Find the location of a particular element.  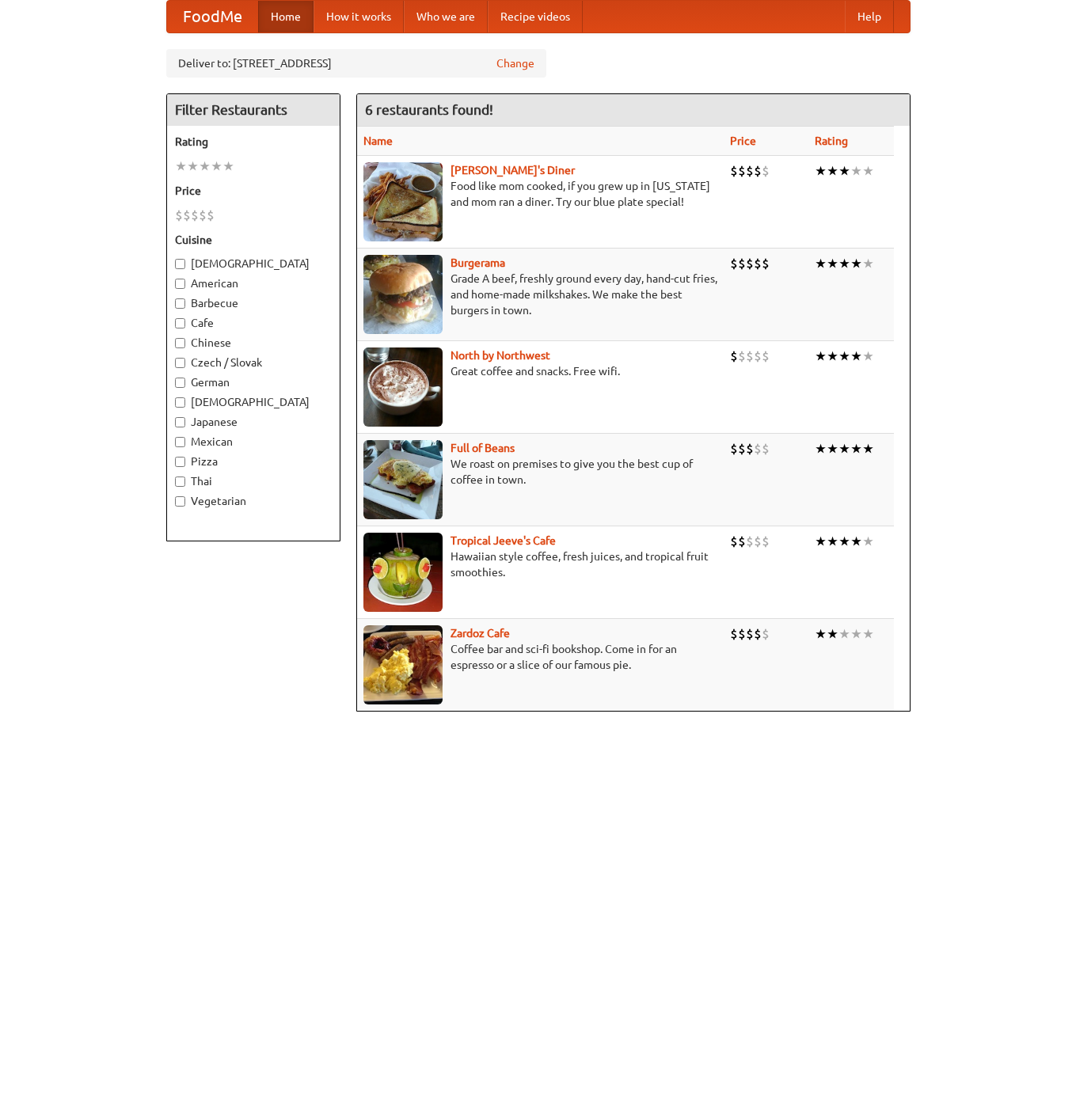

p: Great coffee and snacks. Free wifi. is located at coordinates (540, 371).